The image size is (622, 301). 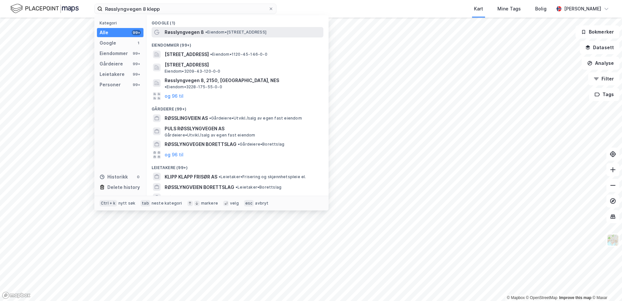 What do you see at coordinates (601, 63) in the screenshot?
I see `button: Analyse` at bounding box center [601, 63].